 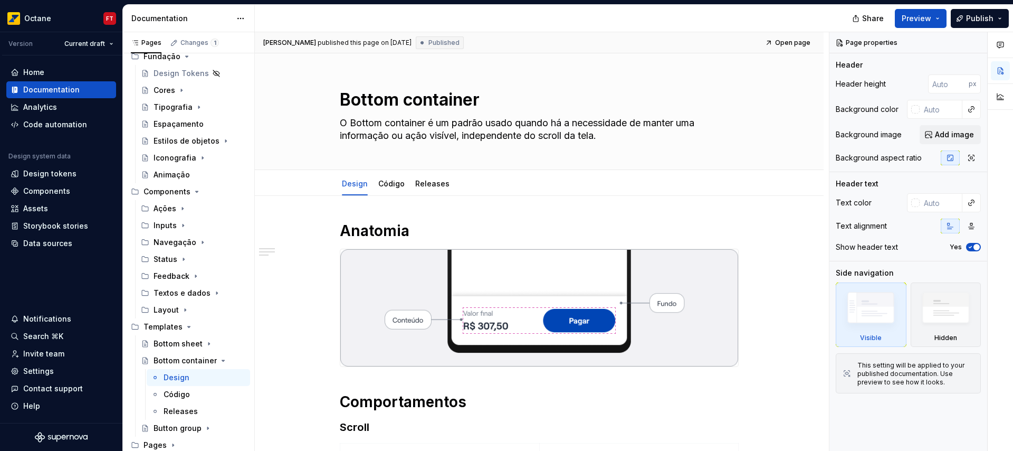 I want to click on div: Textos e dados, so click(x=182, y=293).